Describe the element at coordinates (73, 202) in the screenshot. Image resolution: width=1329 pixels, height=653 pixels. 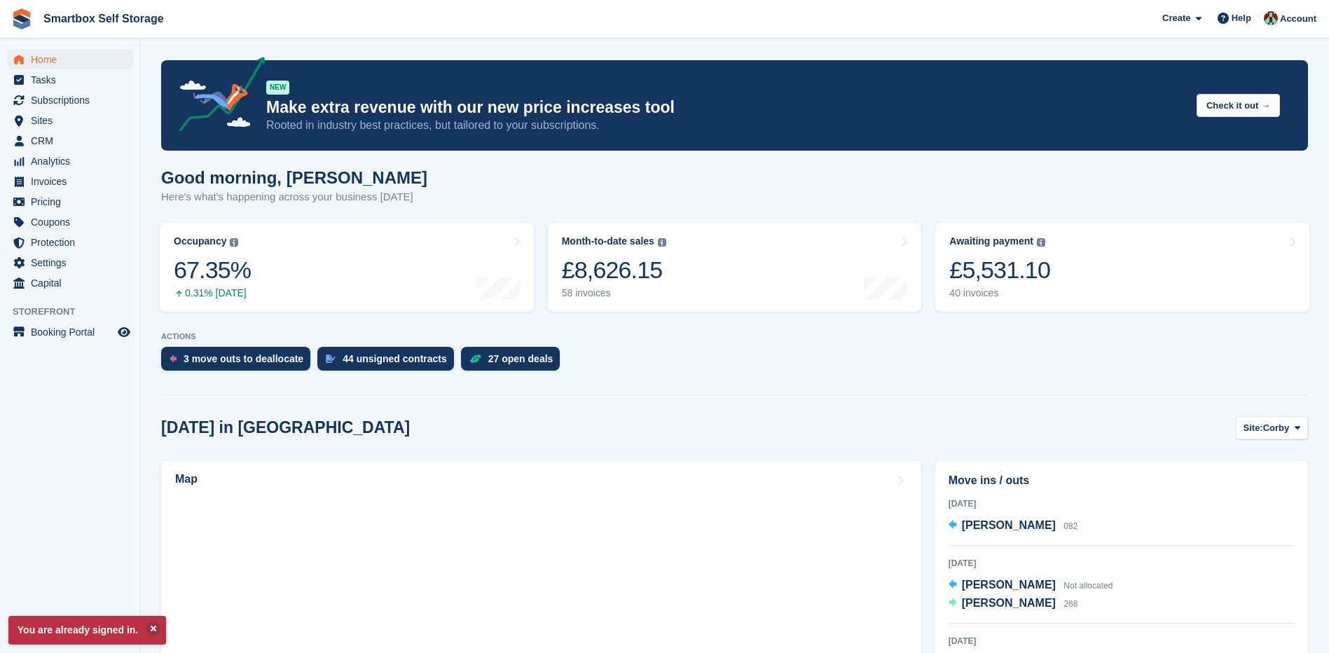
I see `span: Pricing` at that location.